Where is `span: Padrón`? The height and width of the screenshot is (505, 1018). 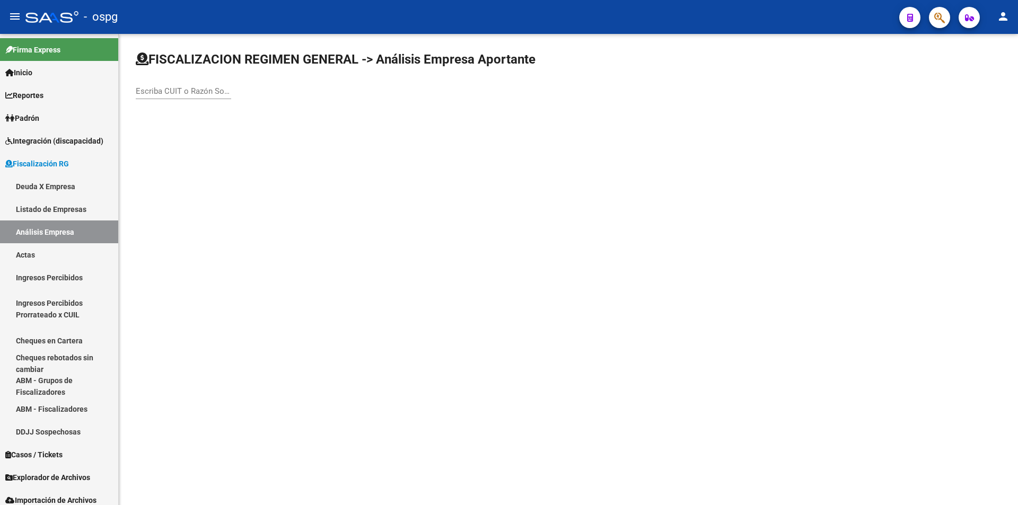 span: Padrón is located at coordinates (22, 118).